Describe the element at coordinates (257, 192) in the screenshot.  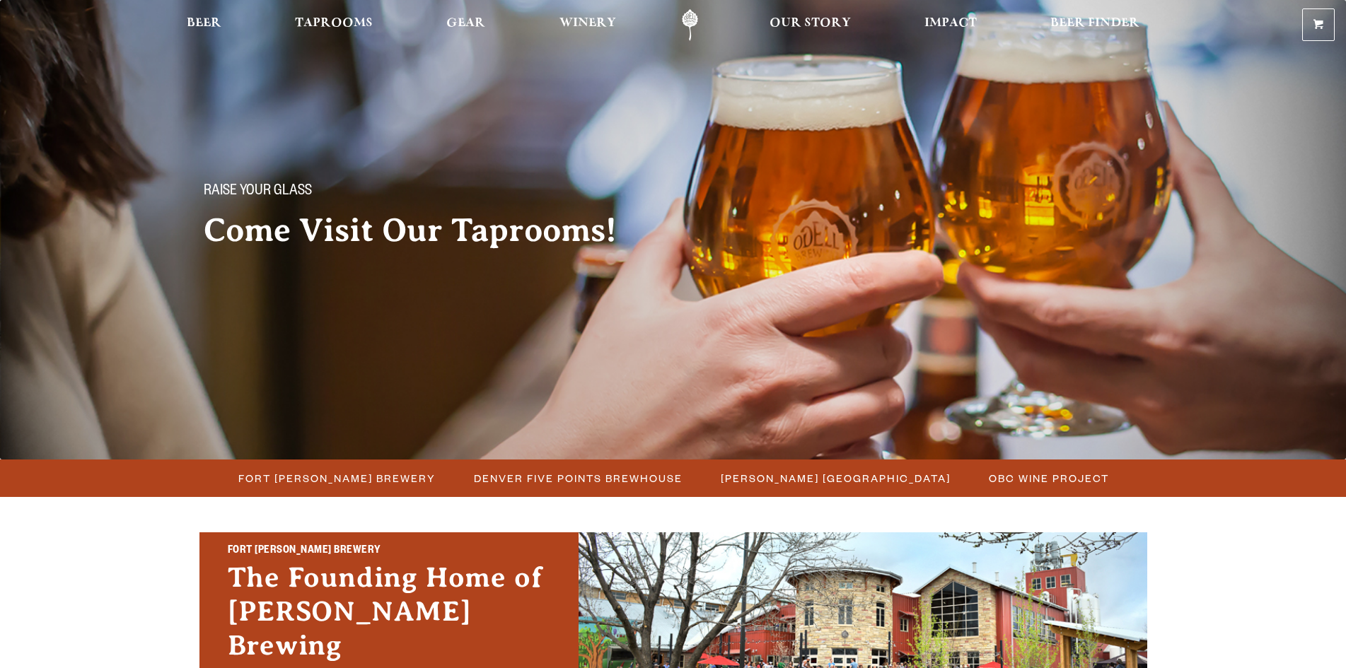
I see `span: Raise your glass` at that location.